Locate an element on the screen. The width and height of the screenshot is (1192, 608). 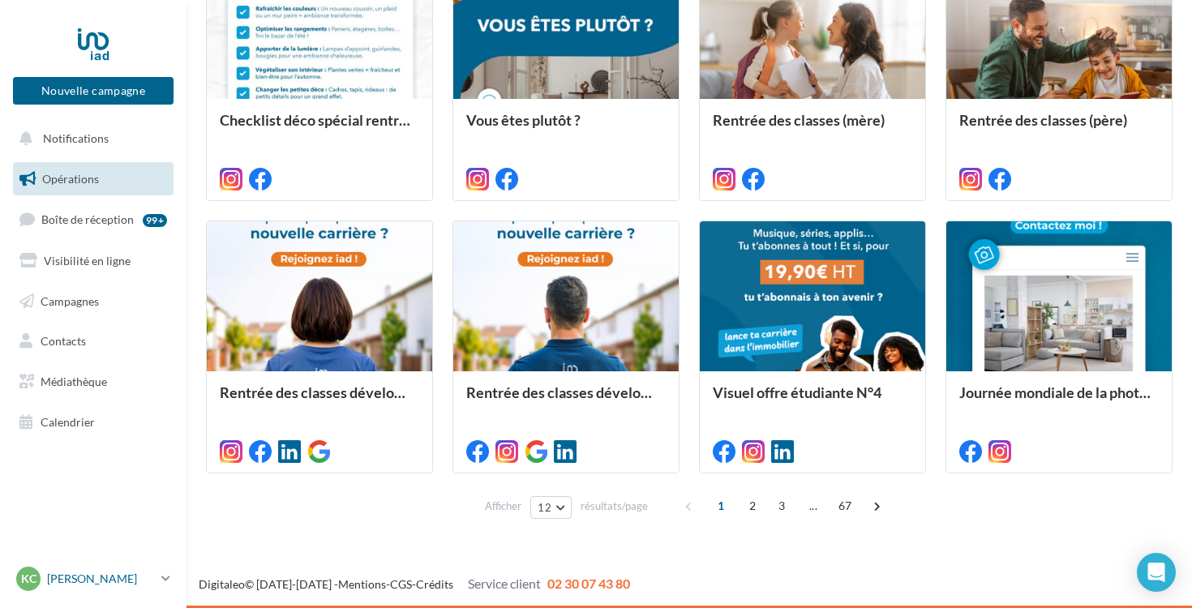
span: Visibilité en ligne is located at coordinates (87, 260).